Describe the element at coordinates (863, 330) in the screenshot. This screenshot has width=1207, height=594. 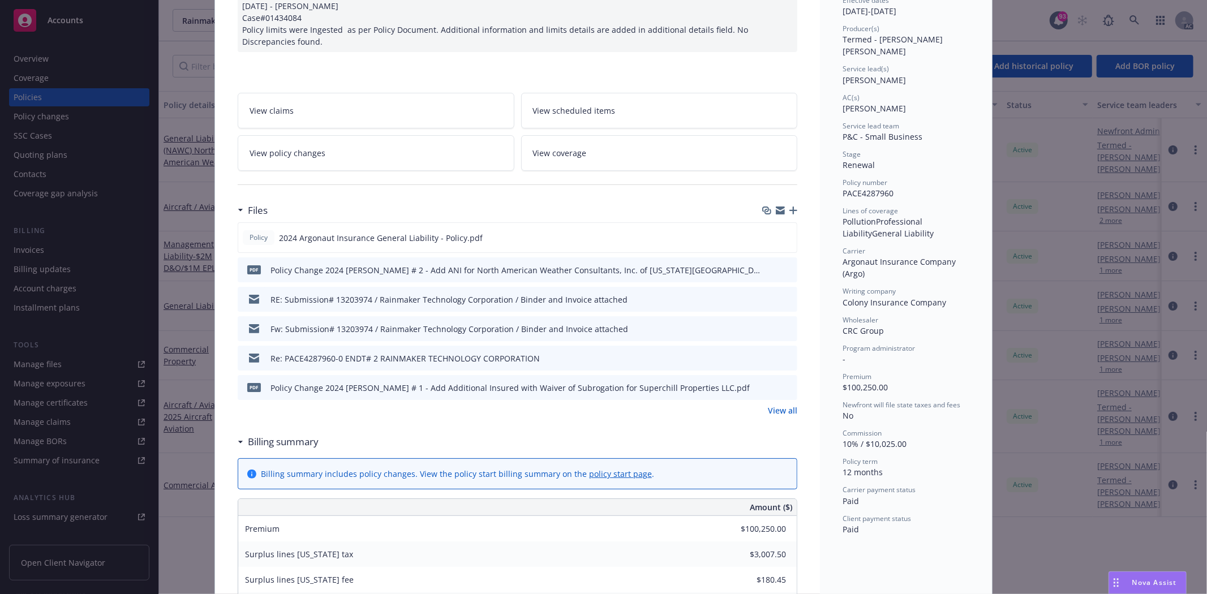
I see `span: CRC Group` at that location.